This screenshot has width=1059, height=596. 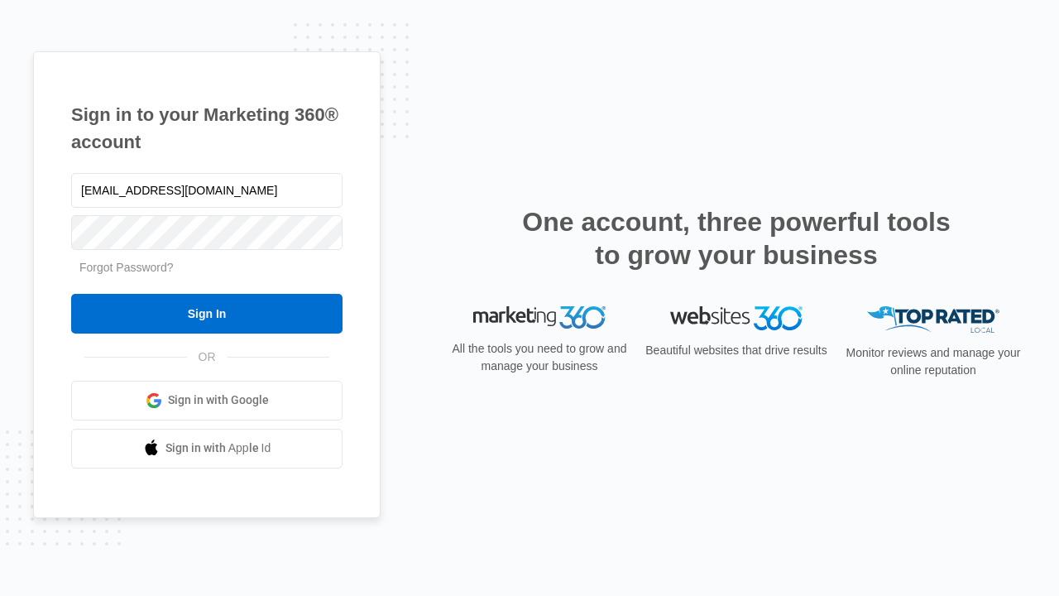 I want to click on p: Monitor reviews and manage your online reputation, so click(x=933, y=362).